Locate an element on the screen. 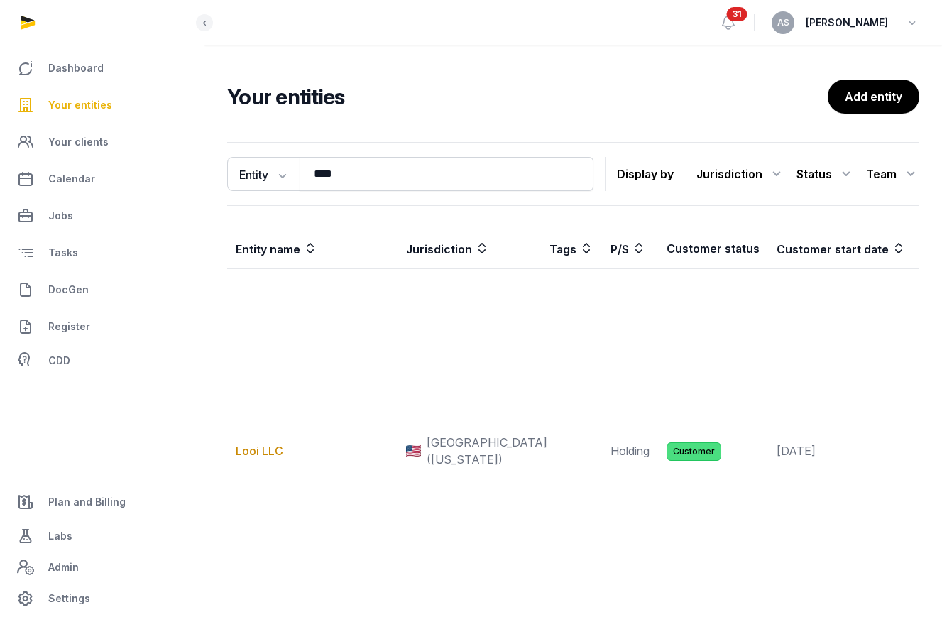  span: Plan and Billing is located at coordinates (87, 502).